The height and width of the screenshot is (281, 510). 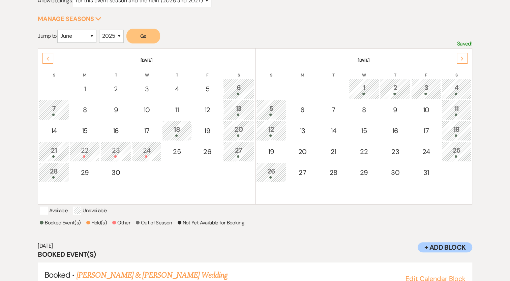 What do you see at coordinates (426, 173) in the screenshot?
I see `div: 31` at bounding box center [426, 173].